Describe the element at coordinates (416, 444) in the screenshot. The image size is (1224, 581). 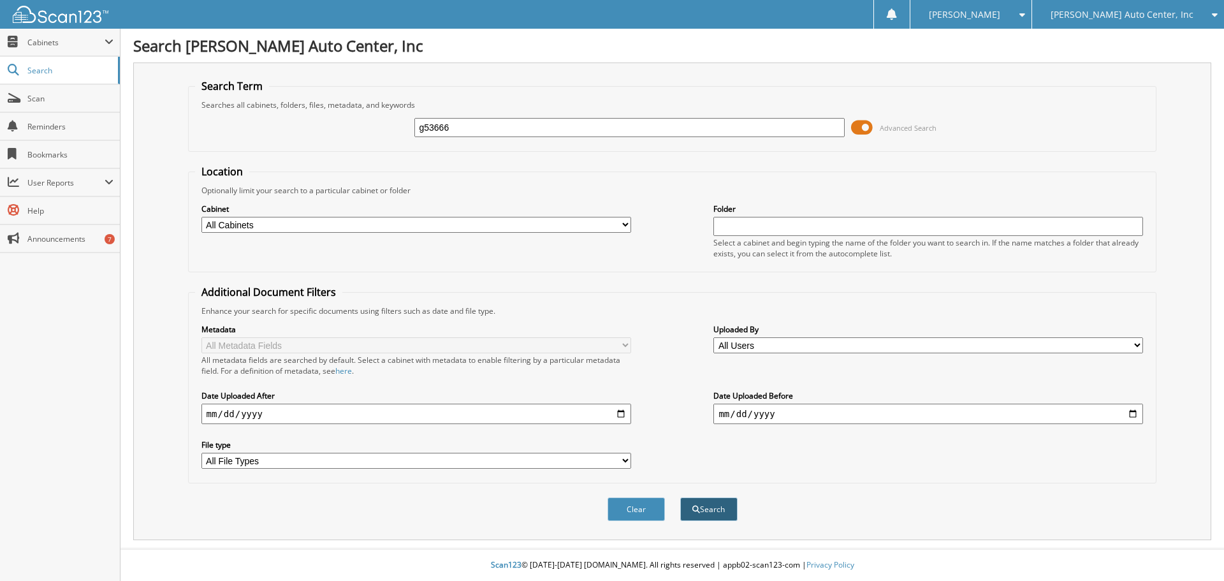
I see `label: File type` at that location.